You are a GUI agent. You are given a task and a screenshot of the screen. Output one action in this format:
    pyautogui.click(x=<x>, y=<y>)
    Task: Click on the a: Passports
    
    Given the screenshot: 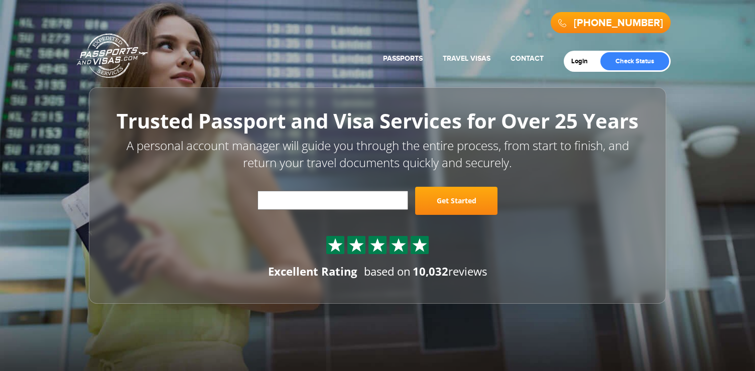 What is the action you would take?
    pyautogui.click(x=403, y=58)
    